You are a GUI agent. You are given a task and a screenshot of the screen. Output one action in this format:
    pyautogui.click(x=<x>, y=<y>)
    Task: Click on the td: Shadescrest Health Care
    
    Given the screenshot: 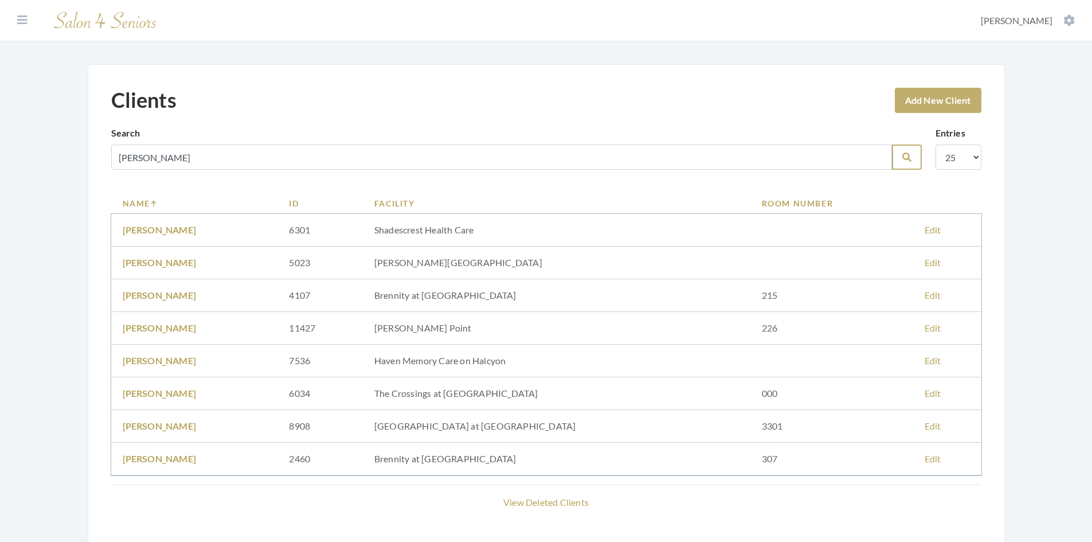 What is the action you would take?
    pyautogui.click(x=557, y=230)
    